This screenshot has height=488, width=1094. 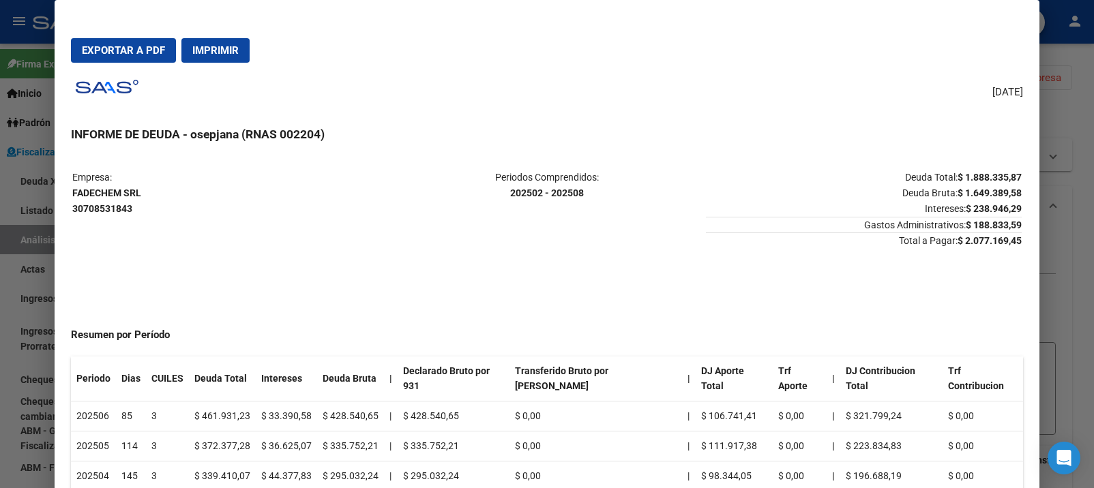 I want to click on button: Imprimir, so click(x=216, y=50).